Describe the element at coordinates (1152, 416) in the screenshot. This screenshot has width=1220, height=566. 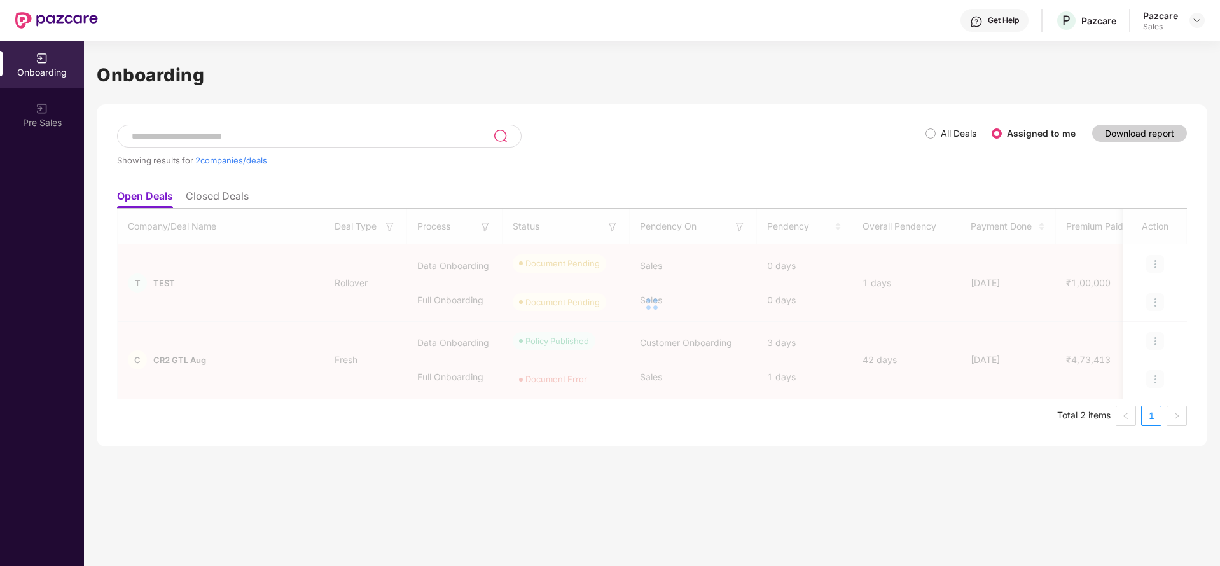
I see `a: 1` at that location.